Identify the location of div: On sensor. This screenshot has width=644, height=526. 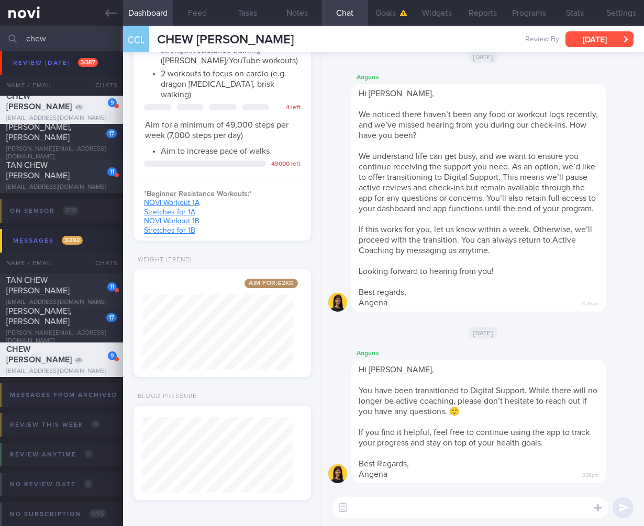
(44, 211).